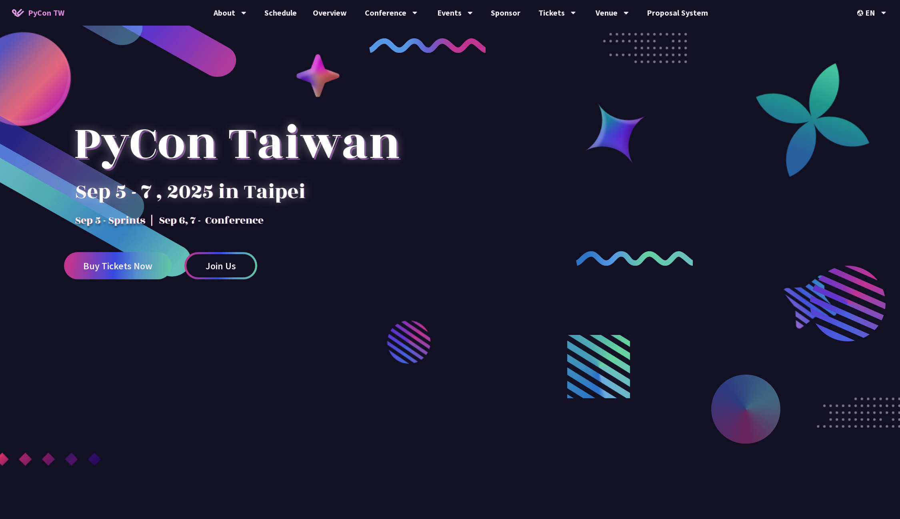  I want to click on button: Buy Tickets Now, so click(118, 266).